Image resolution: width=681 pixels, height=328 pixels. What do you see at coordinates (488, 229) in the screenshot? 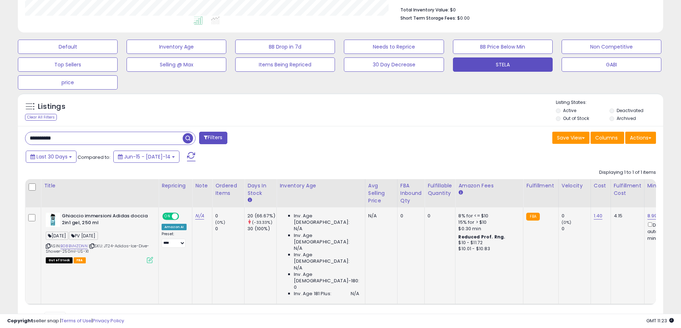
I see `div: $0.30 min` at bounding box center [488, 229].